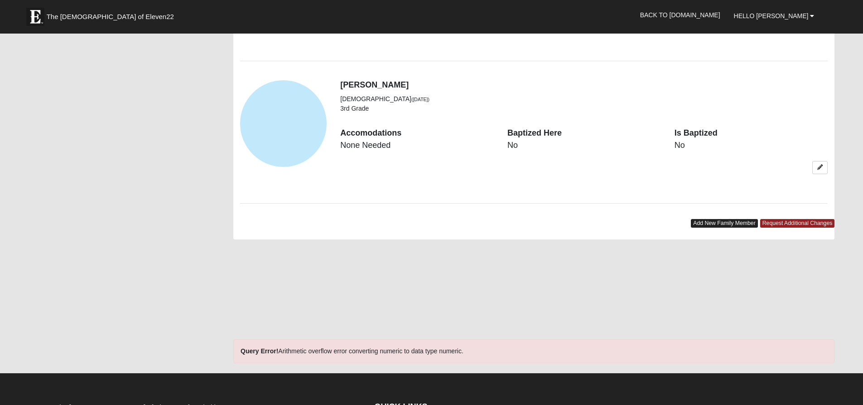 This screenshot has width=863, height=405. Describe the element at coordinates (259, 351) in the screenshot. I see `strong: Query Error!` at that location.